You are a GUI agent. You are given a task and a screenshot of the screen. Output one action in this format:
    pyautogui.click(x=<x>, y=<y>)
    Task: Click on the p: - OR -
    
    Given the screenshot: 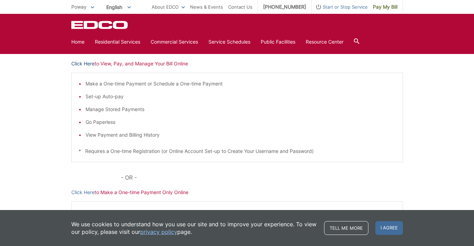 What is the action you would take?
    pyautogui.click(x=262, y=177)
    